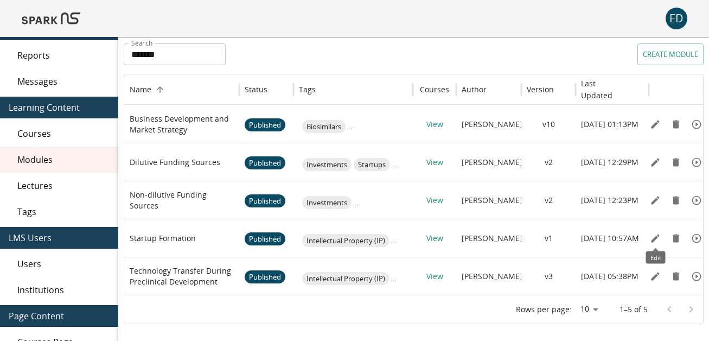 This screenshot has width=709, height=341. I want to click on div: Edit, so click(656, 257).